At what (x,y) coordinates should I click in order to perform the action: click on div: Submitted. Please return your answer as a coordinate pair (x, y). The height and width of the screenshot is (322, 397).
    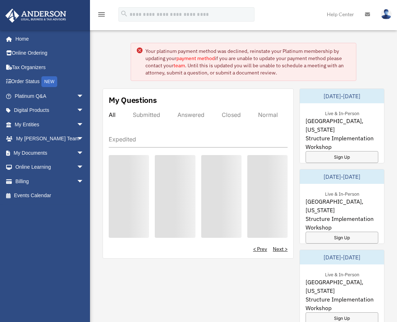
    Looking at the image, I should click on (146, 115).